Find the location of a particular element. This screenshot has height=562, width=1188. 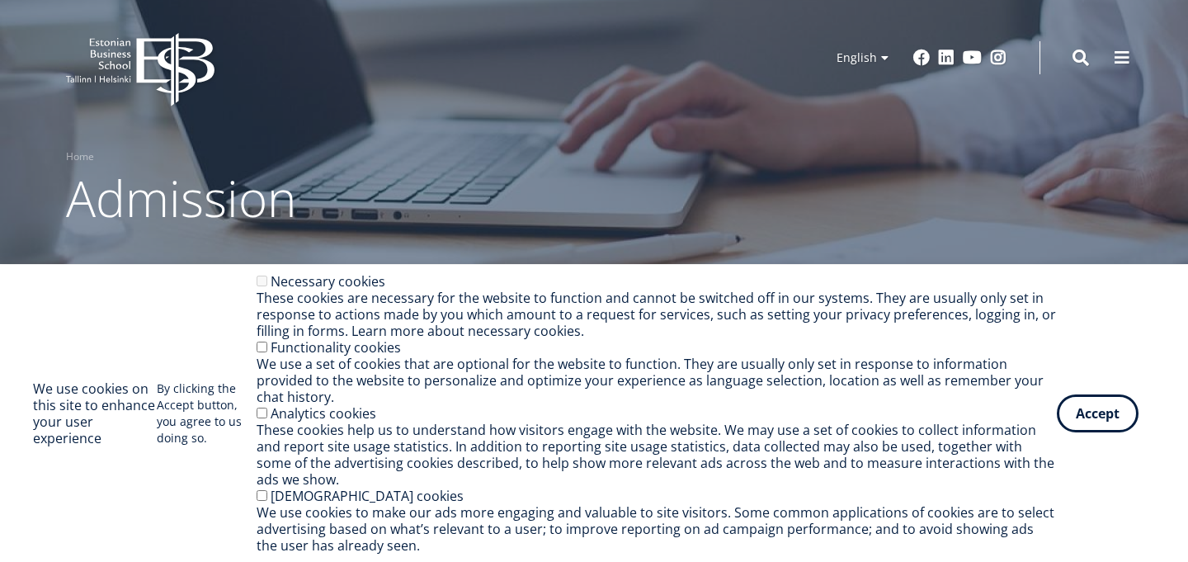

p: By clicking the Accept button, you agree to us doing so. is located at coordinates (207, 413).